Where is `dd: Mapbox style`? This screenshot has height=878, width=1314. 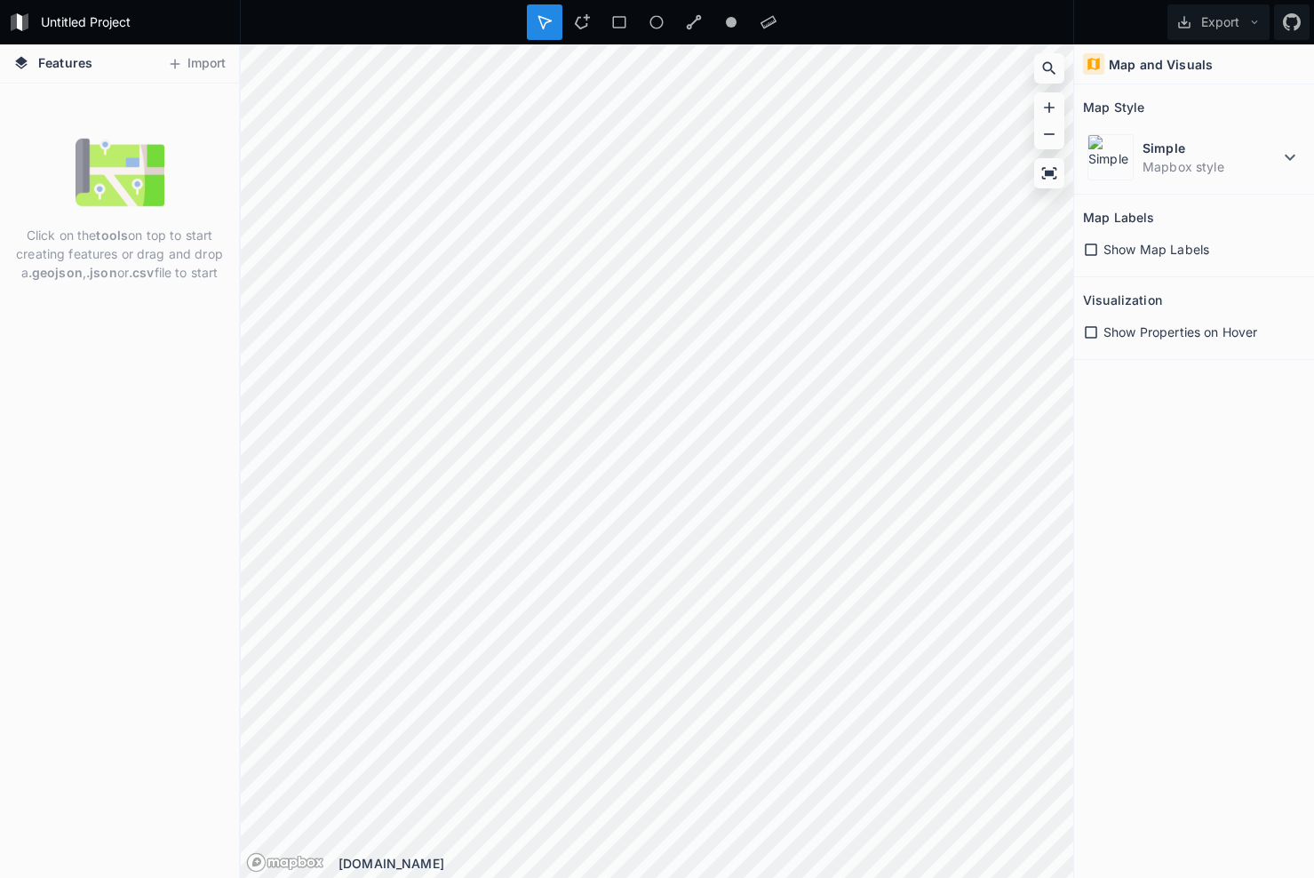
dd: Mapbox style is located at coordinates (1211, 166).